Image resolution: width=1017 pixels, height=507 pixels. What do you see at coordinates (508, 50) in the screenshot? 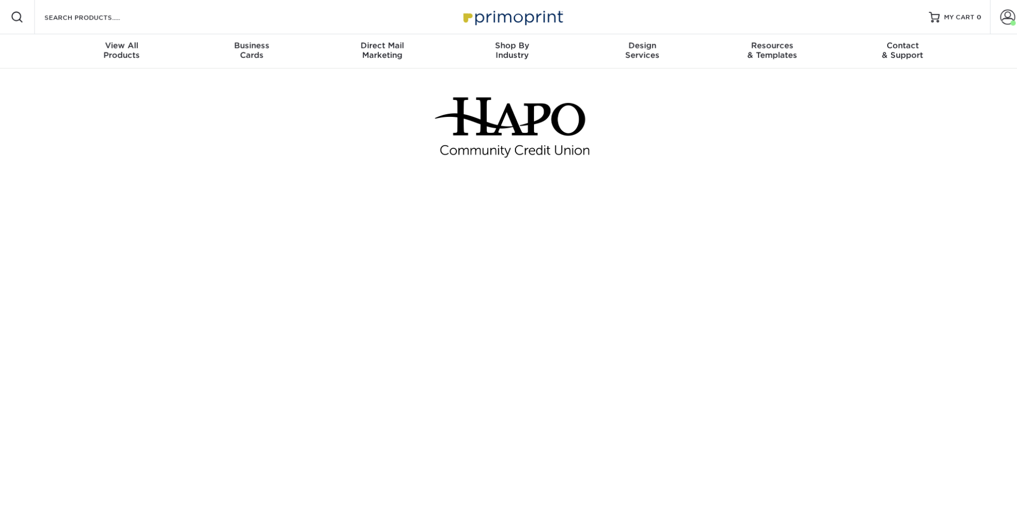
I see `div: Industry` at bounding box center [508, 50].